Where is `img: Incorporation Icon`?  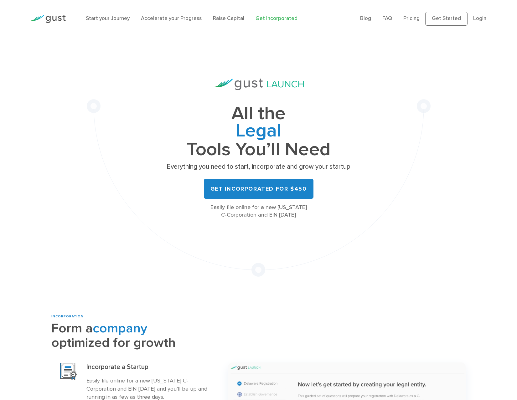 img: Incorporation Icon is located at coordinates (68, 371).